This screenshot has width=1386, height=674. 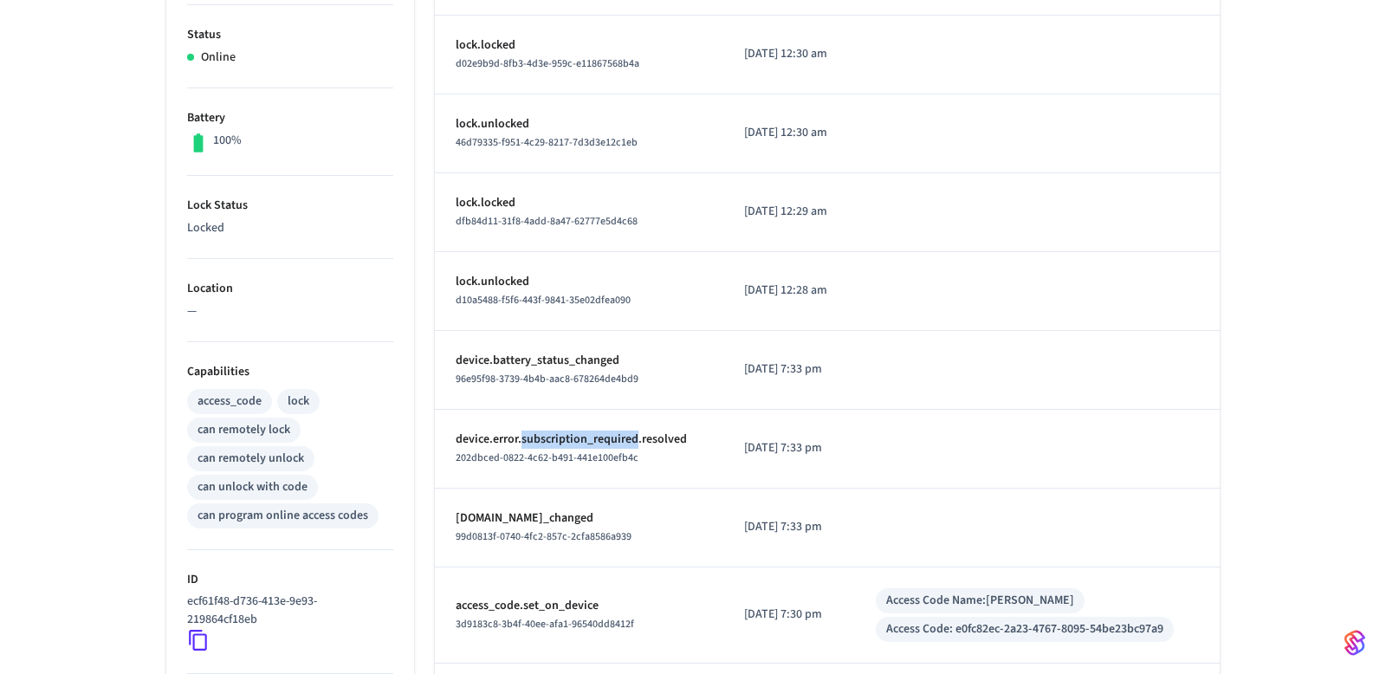 What do you see at coordinates (543, 300) in the screenshot?
I see `span: d10a5488-f5f6-443f-9841-35e02dfea090` at bounding box center [543, 300].